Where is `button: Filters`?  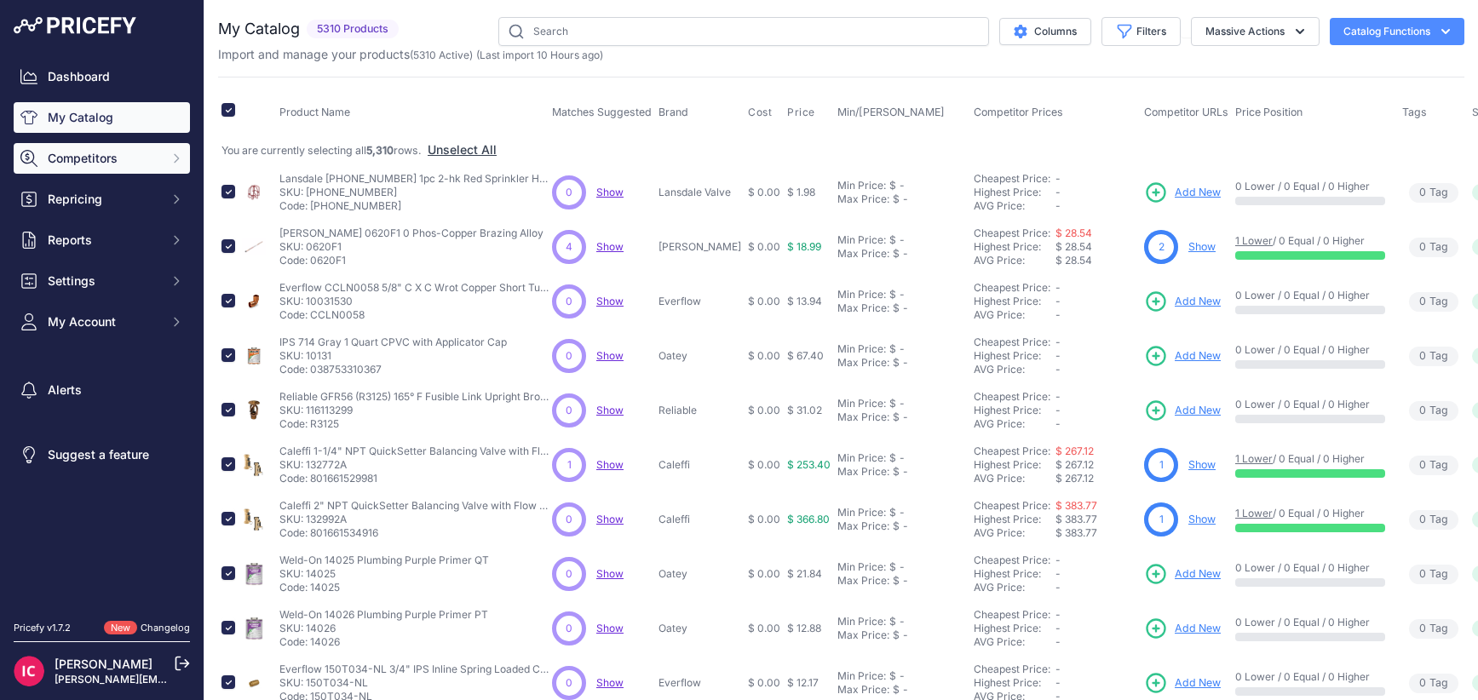 button: Filters is located at coordinates (1140, 32).